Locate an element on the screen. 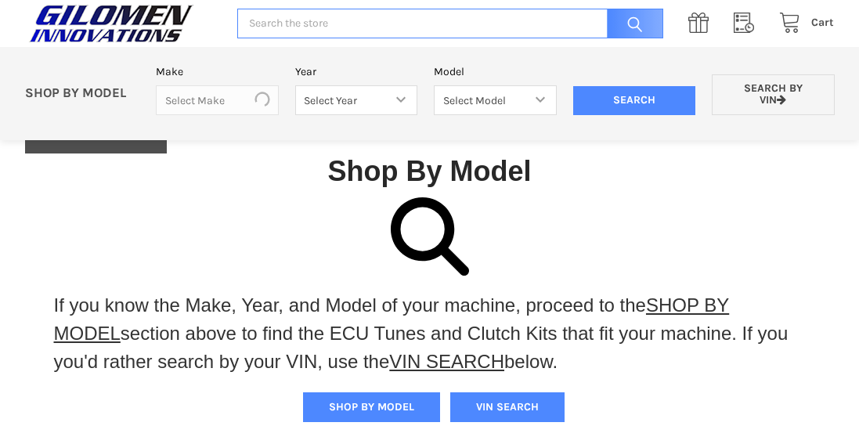 The width and height of the screenshot is (859, 426). h1: Shop By Model is located at coordinates (429, 171).